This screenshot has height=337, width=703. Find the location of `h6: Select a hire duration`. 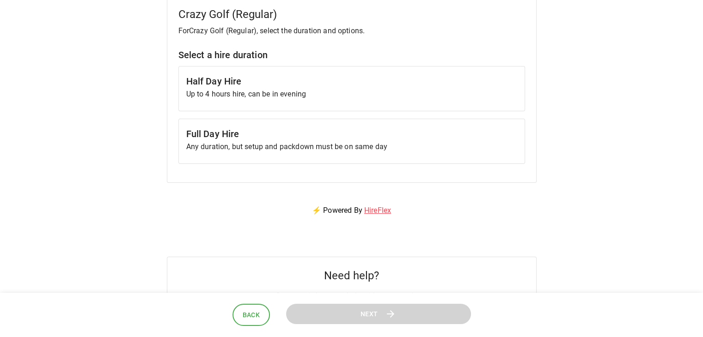

h6: Select a hire duration is located at coordinates (352, 55).